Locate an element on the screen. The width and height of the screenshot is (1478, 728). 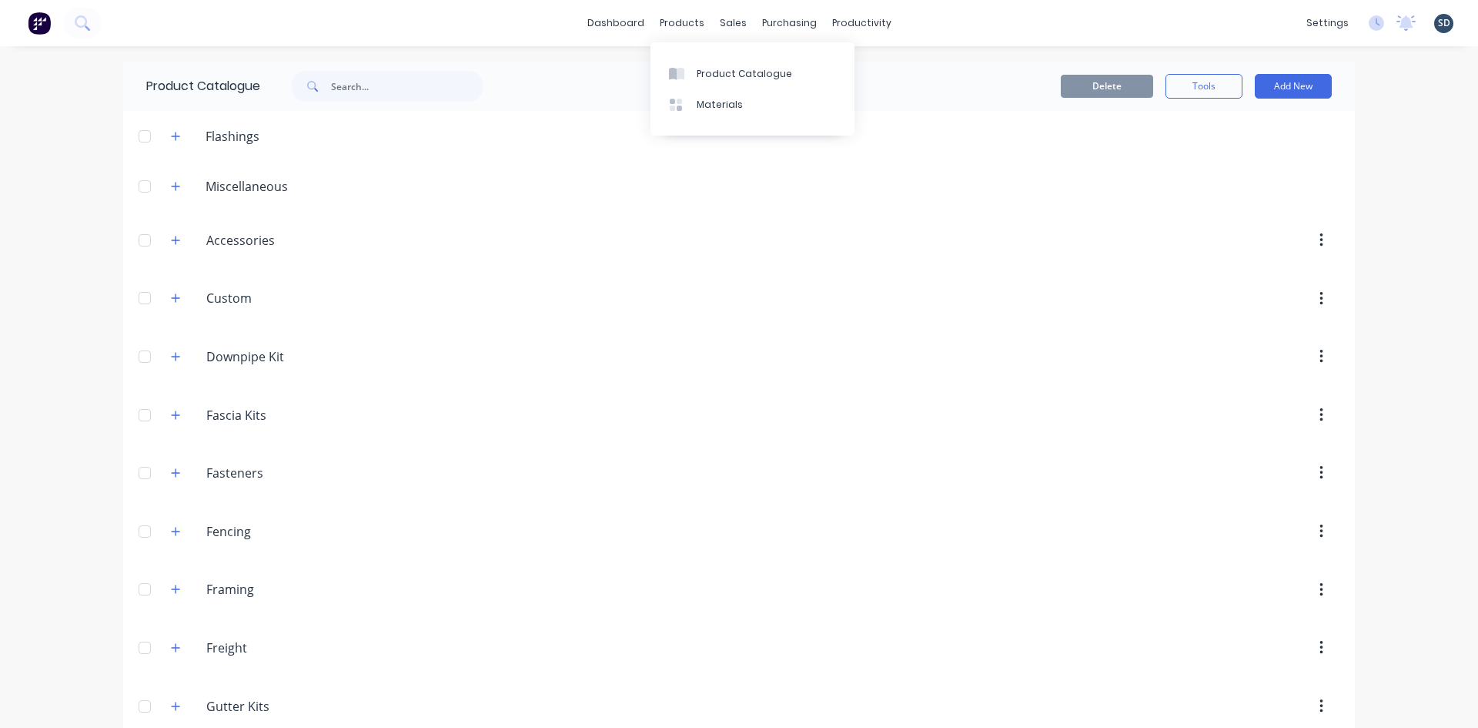
div: productivity is located at coordinates (862, 23).